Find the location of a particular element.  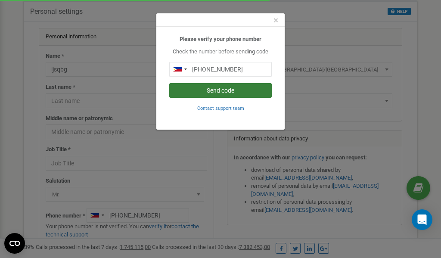

a: Contact support team is located at coordinates (221, 108).